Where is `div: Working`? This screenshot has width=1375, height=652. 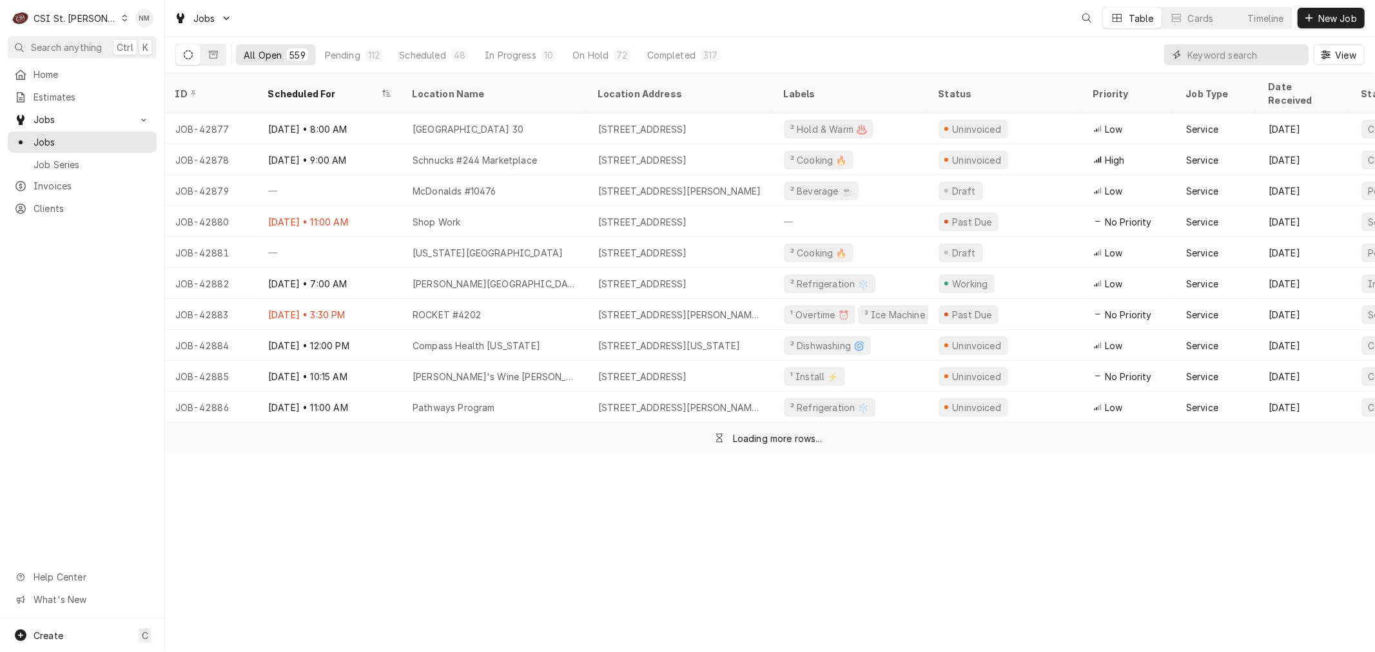
div: Working is located at coordinates (969, 284).